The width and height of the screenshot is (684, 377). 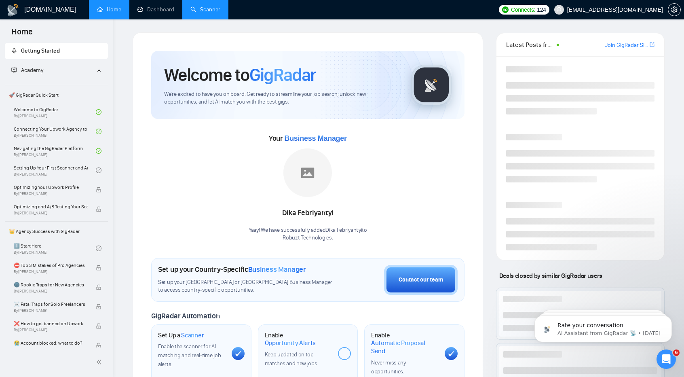 What do you see at coordinates (308, 213) in the screenshot?
I see `div: Dika Febriyantyi` at bounding box center [308, 213].